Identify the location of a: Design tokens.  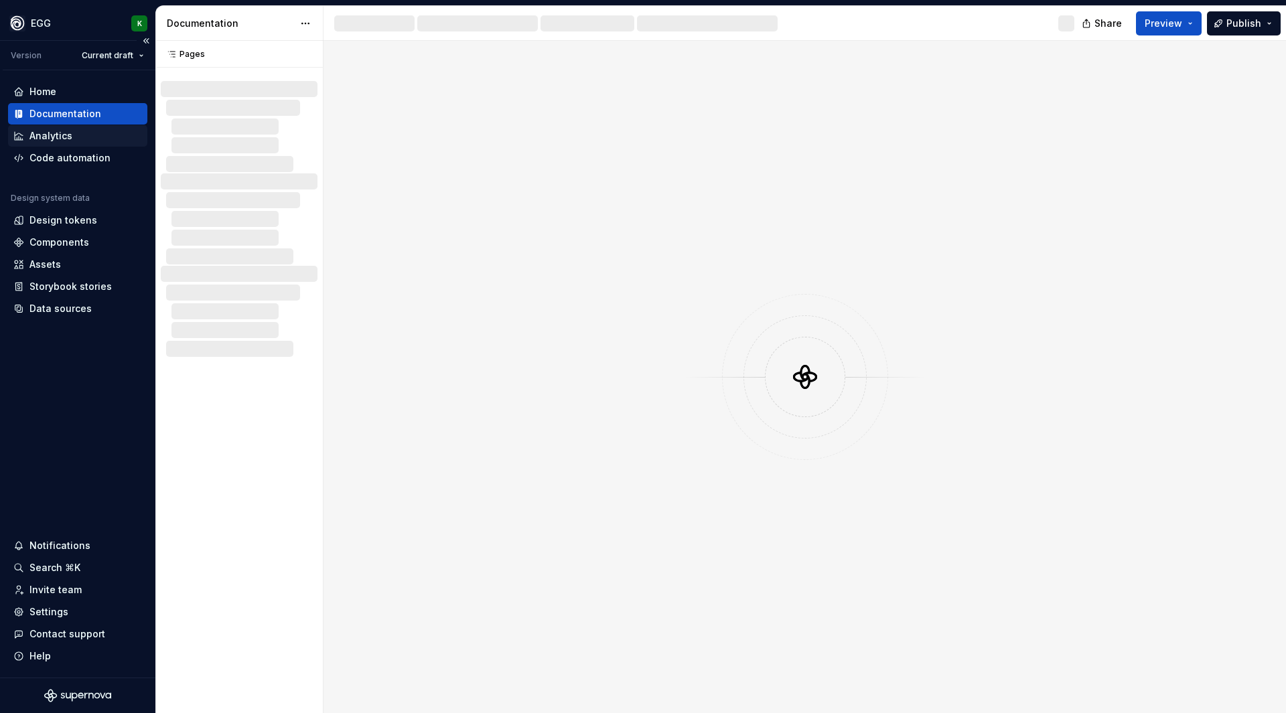
(78, 220).